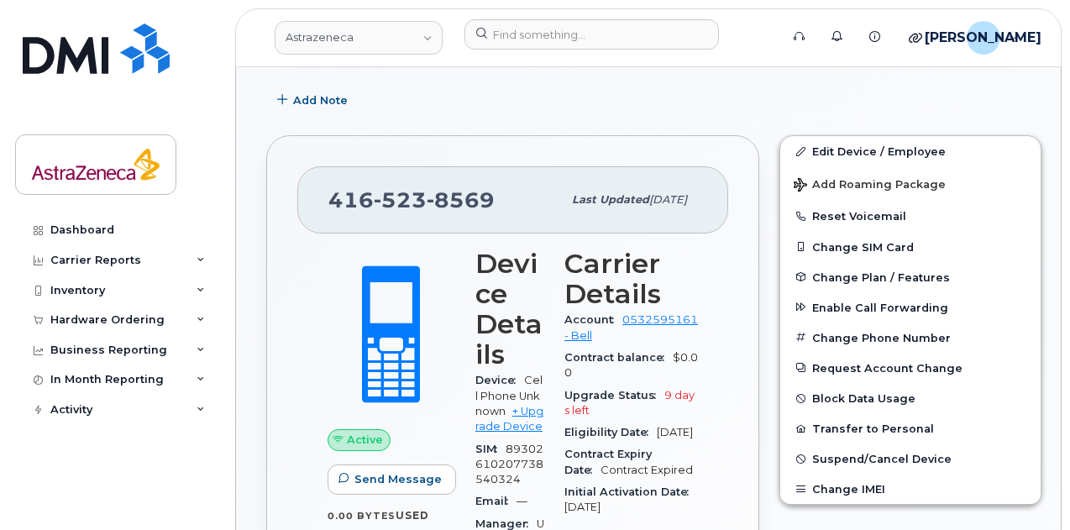 The width and height of the screenshot is (1070, 530). Describe the element at coordinates (910, 247) in the screenshot. I see `button: Change SIM Card` at that location.